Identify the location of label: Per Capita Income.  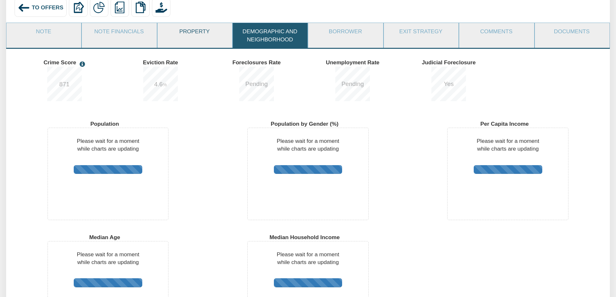
(508, 122).